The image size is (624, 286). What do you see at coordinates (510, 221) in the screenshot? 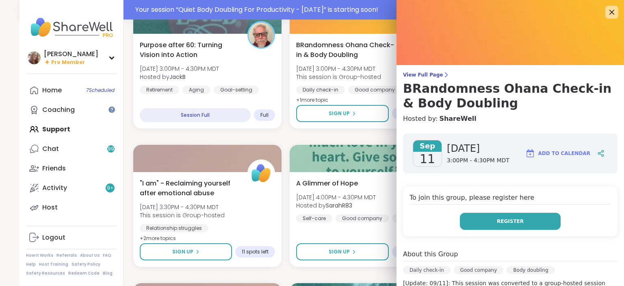
I see `button: Register` at bounding box center [510, 221].